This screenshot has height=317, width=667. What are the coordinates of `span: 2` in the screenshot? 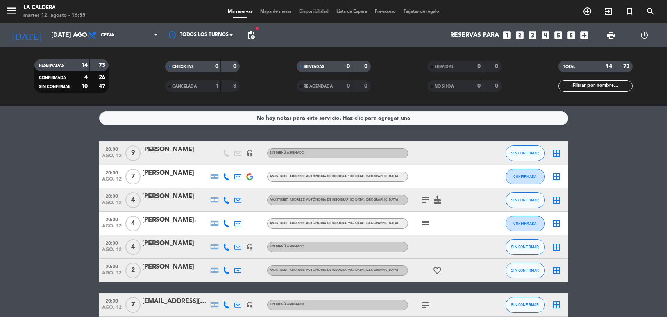 It's located at (133, 270).